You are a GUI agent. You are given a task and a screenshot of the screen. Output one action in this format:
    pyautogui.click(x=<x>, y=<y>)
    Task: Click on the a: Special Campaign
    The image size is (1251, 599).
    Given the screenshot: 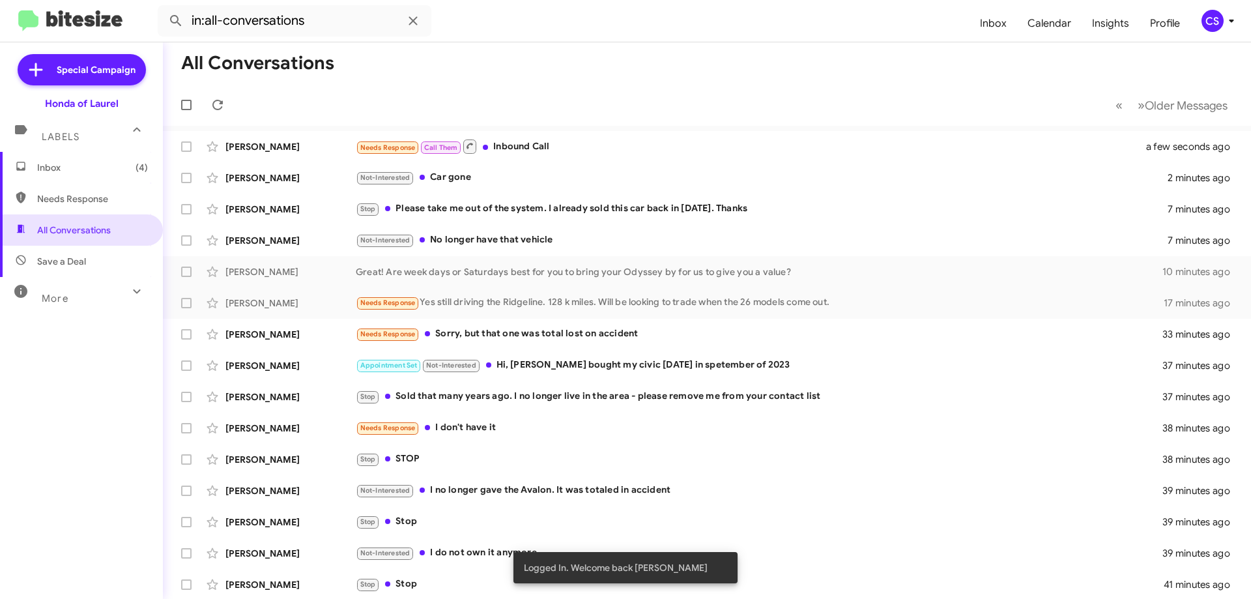 What is the action you would take?
    pyautogui.click(x=81, y=70)
    